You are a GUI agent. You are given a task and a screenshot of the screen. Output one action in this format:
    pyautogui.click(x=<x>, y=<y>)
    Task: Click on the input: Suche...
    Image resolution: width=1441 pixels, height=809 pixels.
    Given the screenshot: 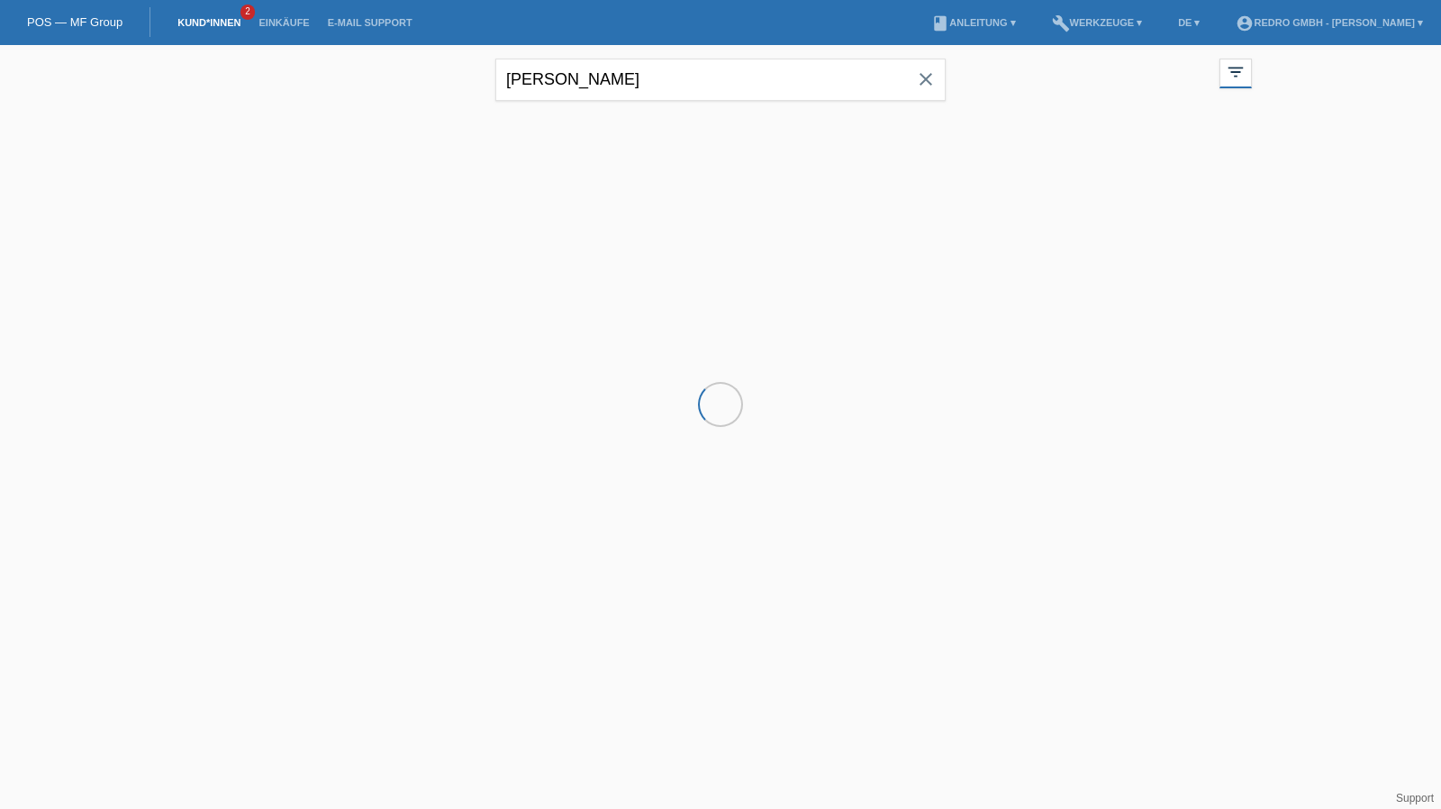 What is the action you would take?
    pyautogui.click(x=720, y=79)
    